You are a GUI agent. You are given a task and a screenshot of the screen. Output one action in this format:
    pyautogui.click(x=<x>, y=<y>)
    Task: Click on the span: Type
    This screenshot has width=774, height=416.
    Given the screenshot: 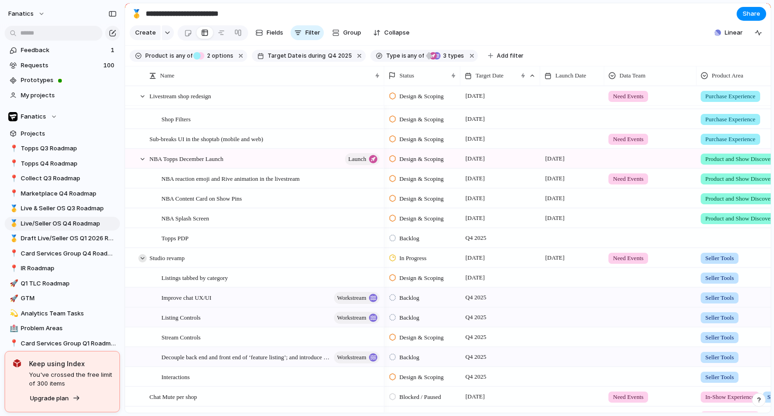 What is the action you would take?
    pyautogui.click(x=393, y=56)
    